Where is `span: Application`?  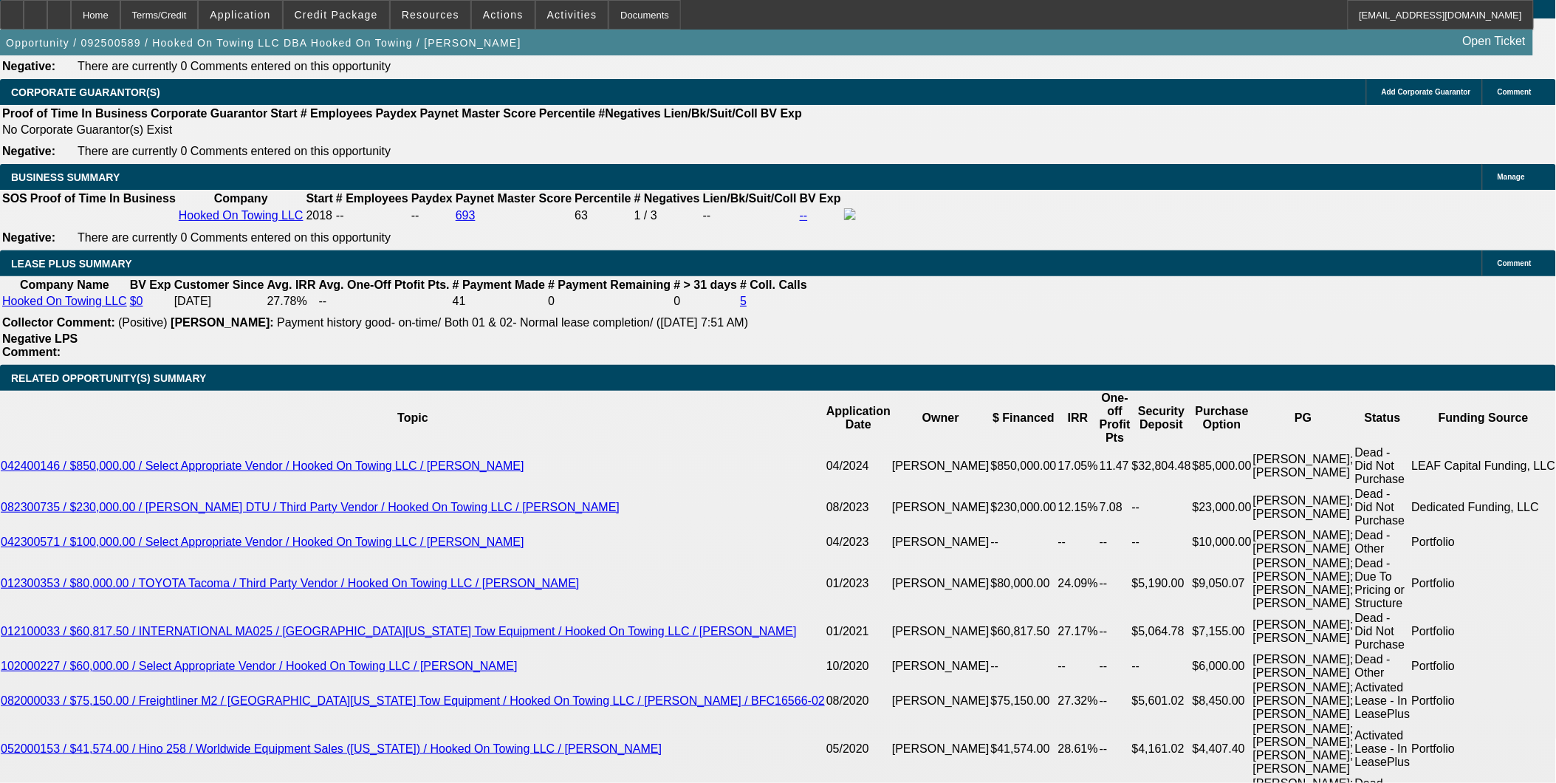 span: Application is located at coordinates (240, 15).